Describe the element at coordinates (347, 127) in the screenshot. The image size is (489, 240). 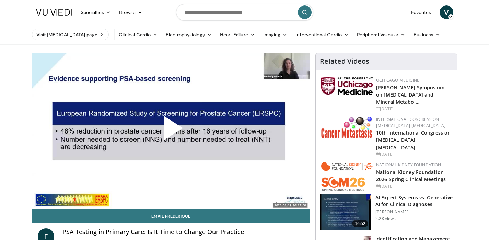
I see `img: 6ff8bc22-9509-4454-a4f8-ac79dd3b8976.png.150x105_q85_autocrop_double_scale_upscale_version-0.2.png` at that location.